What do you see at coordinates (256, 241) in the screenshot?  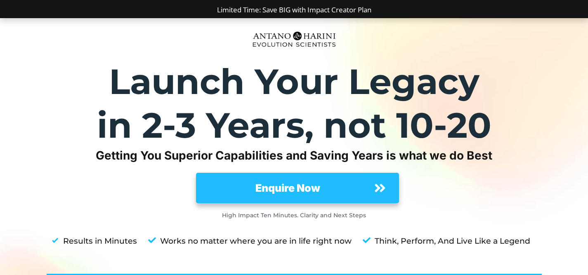 I see `strong: Works no matter where you are in life right now` at bounding box center [256, 241].